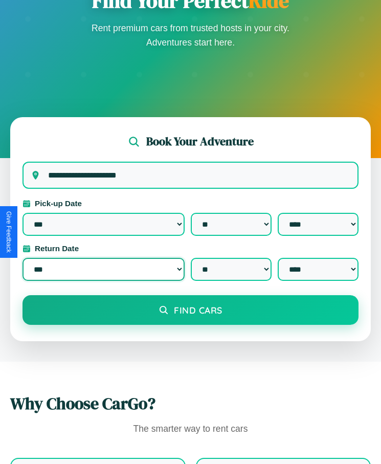 The width and height of the screenshot is (381, 464). I want to click on p: The smarter way to rent cars, so click(190, 429).